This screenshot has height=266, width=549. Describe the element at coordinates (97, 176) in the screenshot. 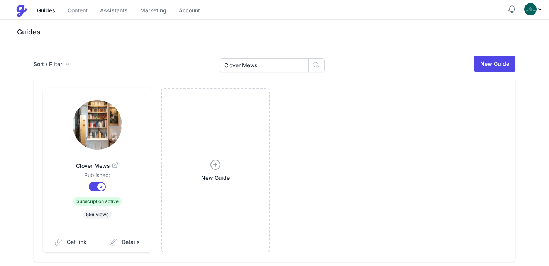

I see `dd: Published:` at that location.